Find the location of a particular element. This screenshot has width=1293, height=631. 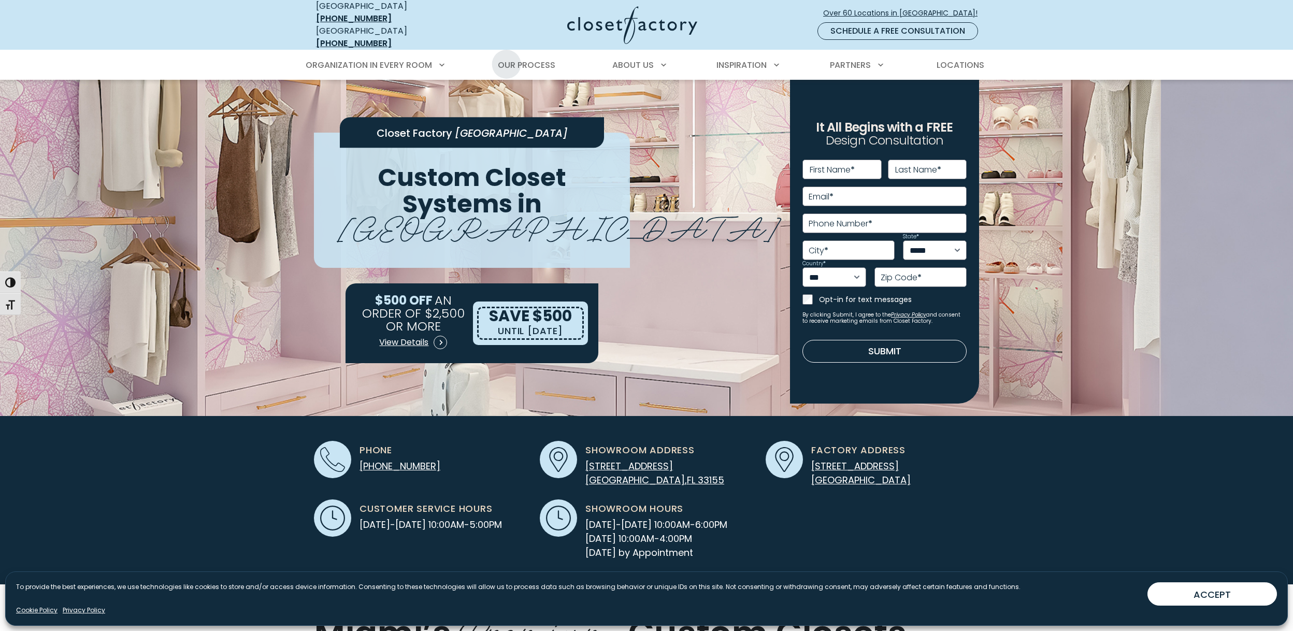

span: Phone is located at coordinates (376, 450).